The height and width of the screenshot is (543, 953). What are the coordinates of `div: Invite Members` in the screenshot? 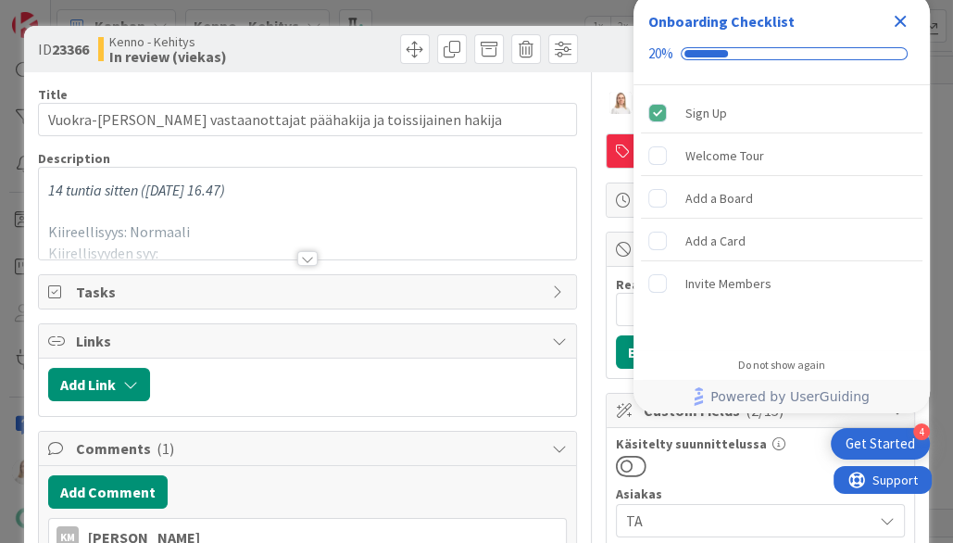 It's located at (728, 283).